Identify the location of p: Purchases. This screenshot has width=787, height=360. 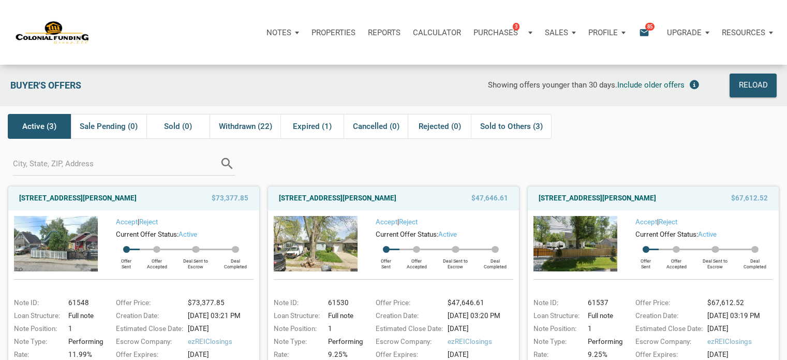
(496, 33).